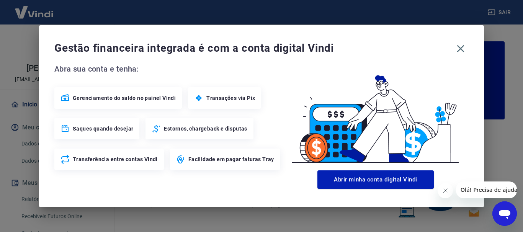 The width and height of the screenshot is (523, 232). I want to click on span: Facilidade em pagar faturas Tray, so click(231, 159).